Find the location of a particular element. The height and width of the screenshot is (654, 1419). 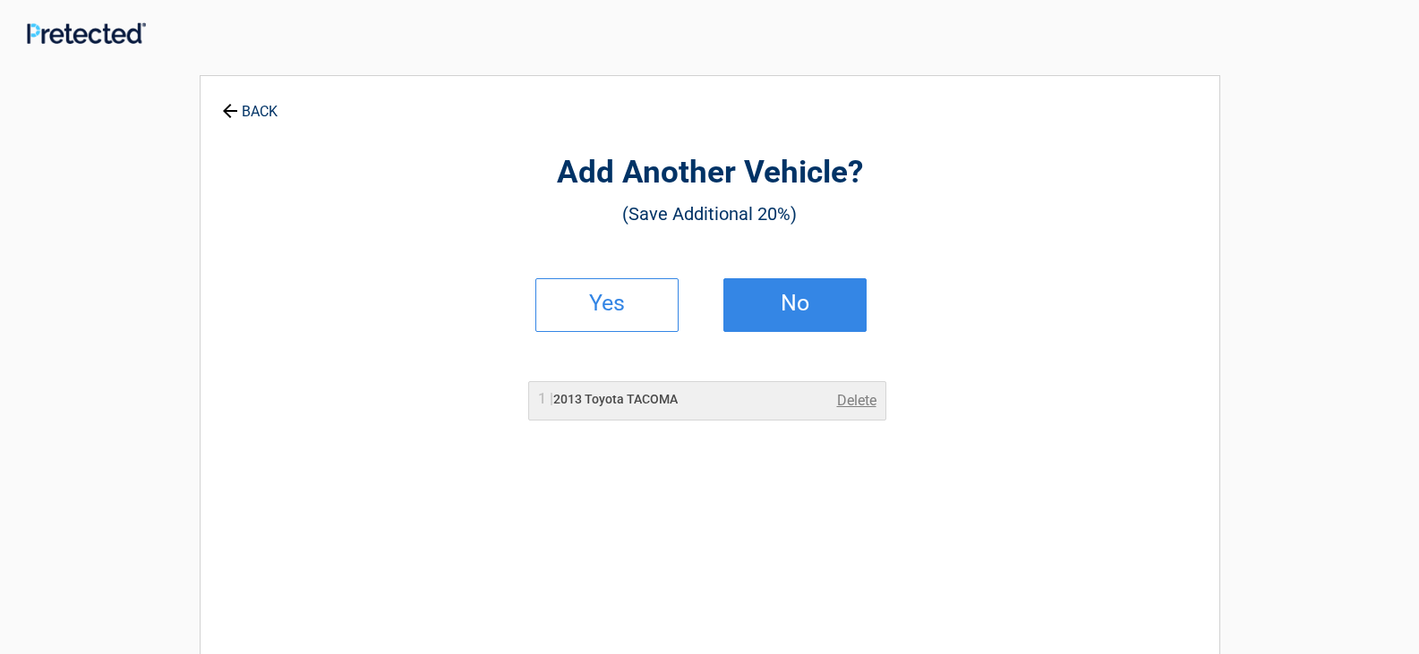

h2: 2013 Toyota TACOMA is located at coordinates (608, 399).